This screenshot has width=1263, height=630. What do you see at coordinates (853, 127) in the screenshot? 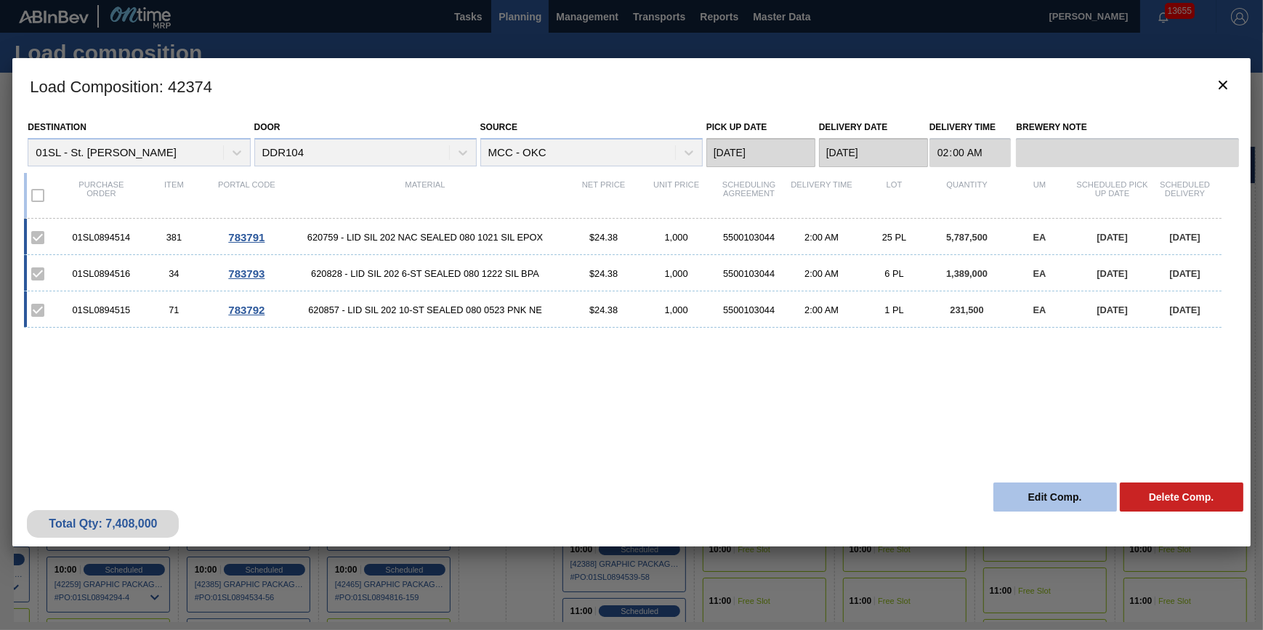
I see `label: Delivery Date` at bounding box center [853, 127].